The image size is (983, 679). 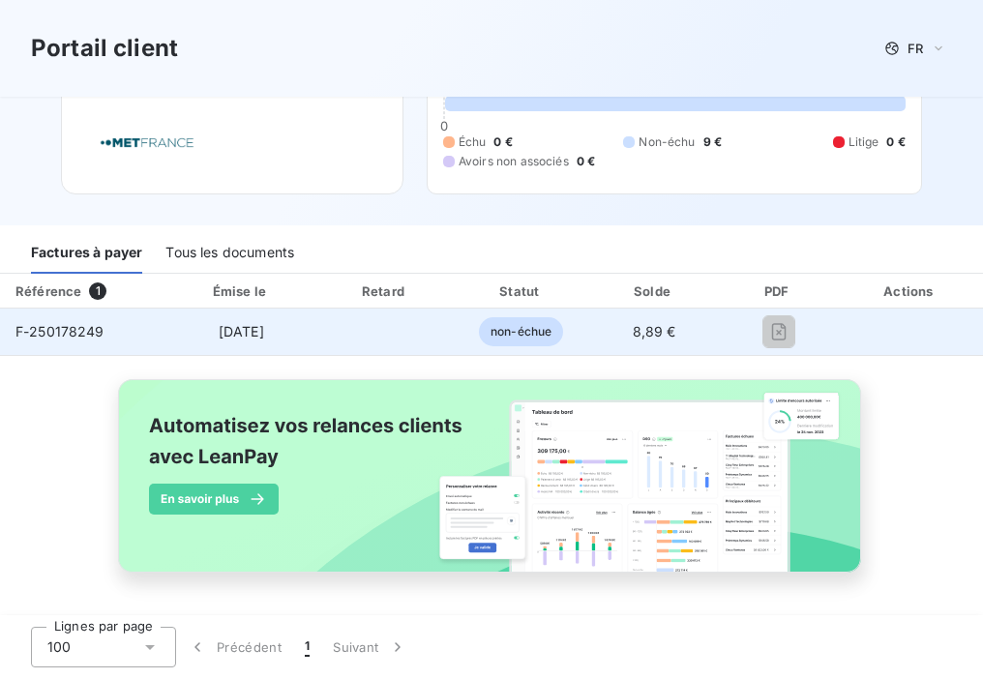 What do you see at coordinates (910, 291) in the screenshot?
I see `div: Actions` at bounding box center [910, 291].